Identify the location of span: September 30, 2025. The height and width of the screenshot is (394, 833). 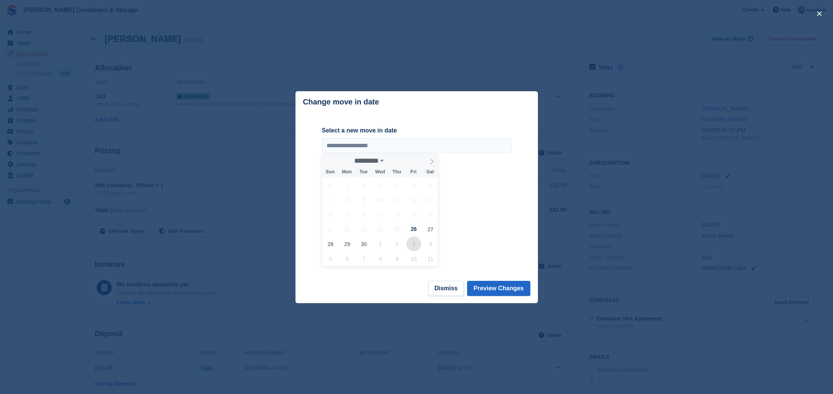
(364, 244).